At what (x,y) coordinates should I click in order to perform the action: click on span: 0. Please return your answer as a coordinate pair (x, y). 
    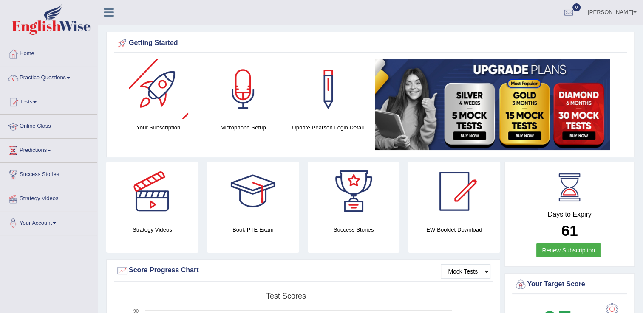
    Looking at the image, I should click on (576, 7).